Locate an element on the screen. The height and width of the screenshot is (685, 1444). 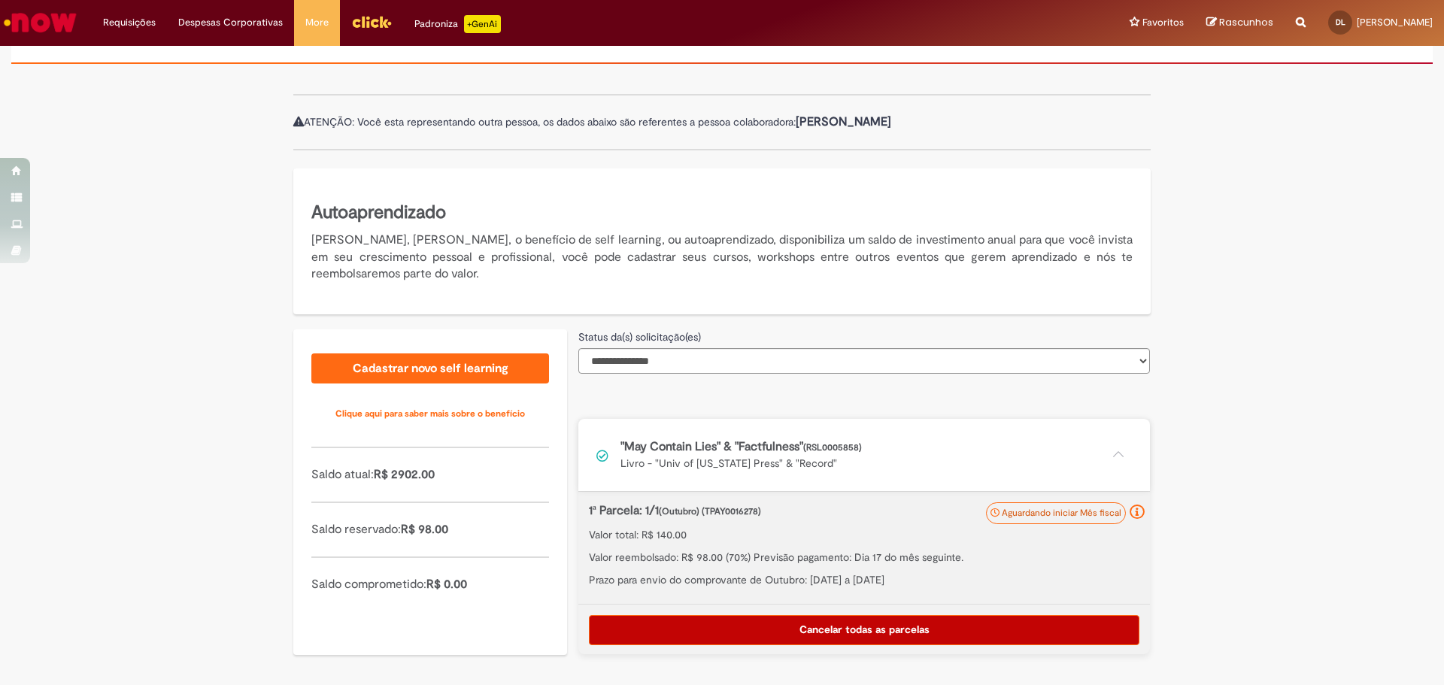
span: Despesas Corporativas is located at coordinates (230, 23).